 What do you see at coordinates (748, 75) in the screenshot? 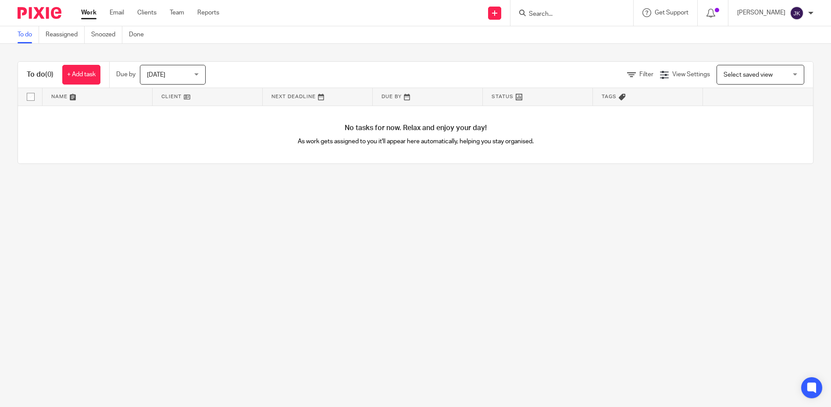
I see `span: Select saved view` at bounding box center [748, 75].